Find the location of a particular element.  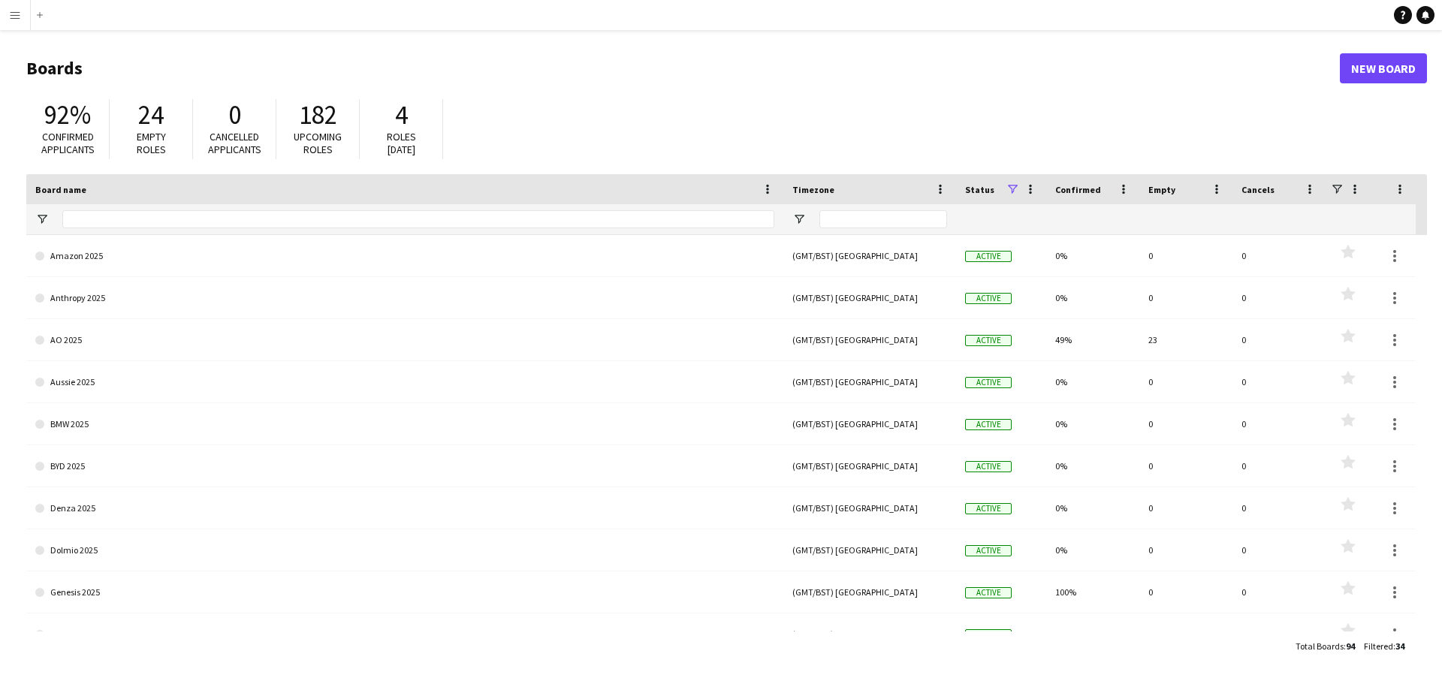

span: Cancels is located at coordinates (1258, 189).